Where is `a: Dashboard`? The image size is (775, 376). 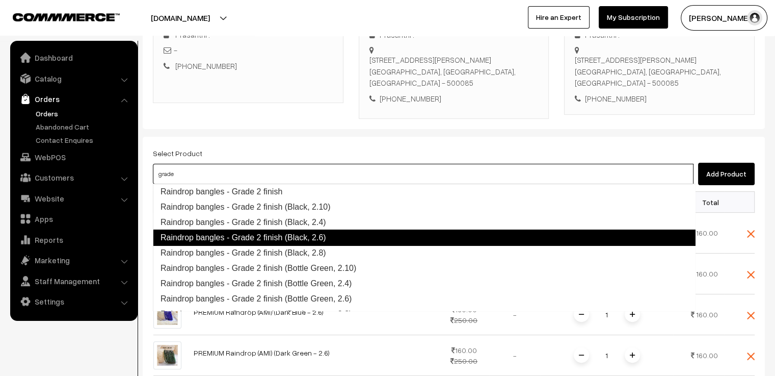
a: Dashboard is located at coordinates (73, 58).